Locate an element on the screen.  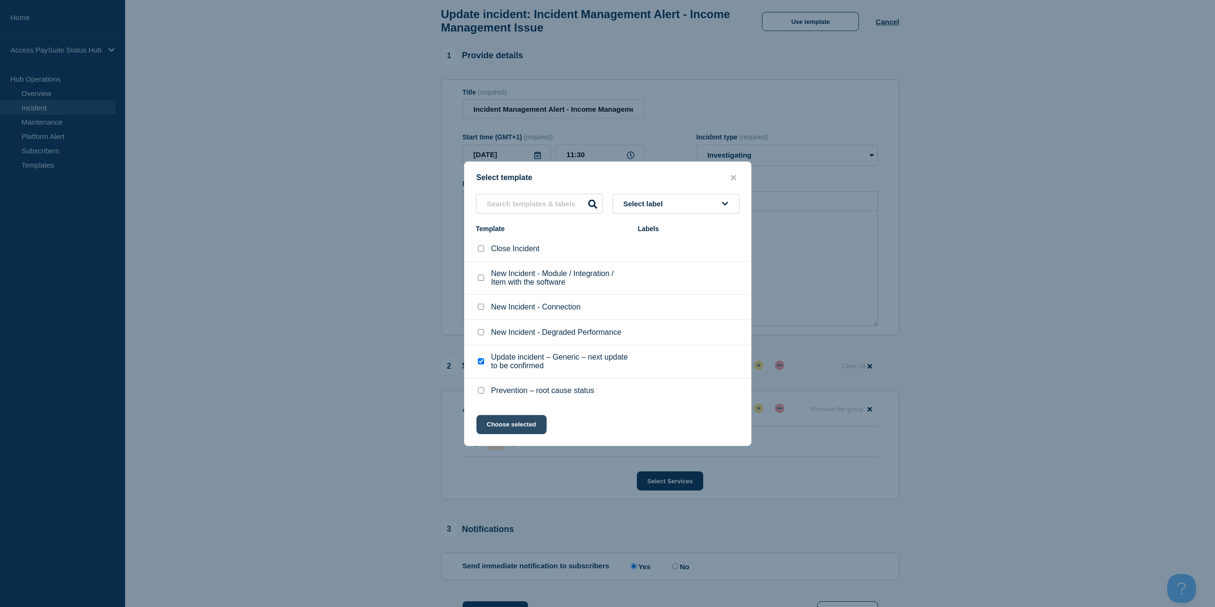
input: New Incident - Degraded Performance checkbox is located at coordinates (481, 332).